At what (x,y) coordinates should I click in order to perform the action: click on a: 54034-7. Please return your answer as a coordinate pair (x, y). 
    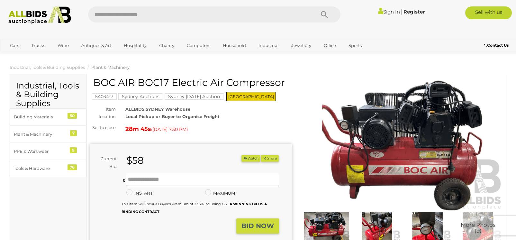
    Looking at the image, I should click on (104, 97).